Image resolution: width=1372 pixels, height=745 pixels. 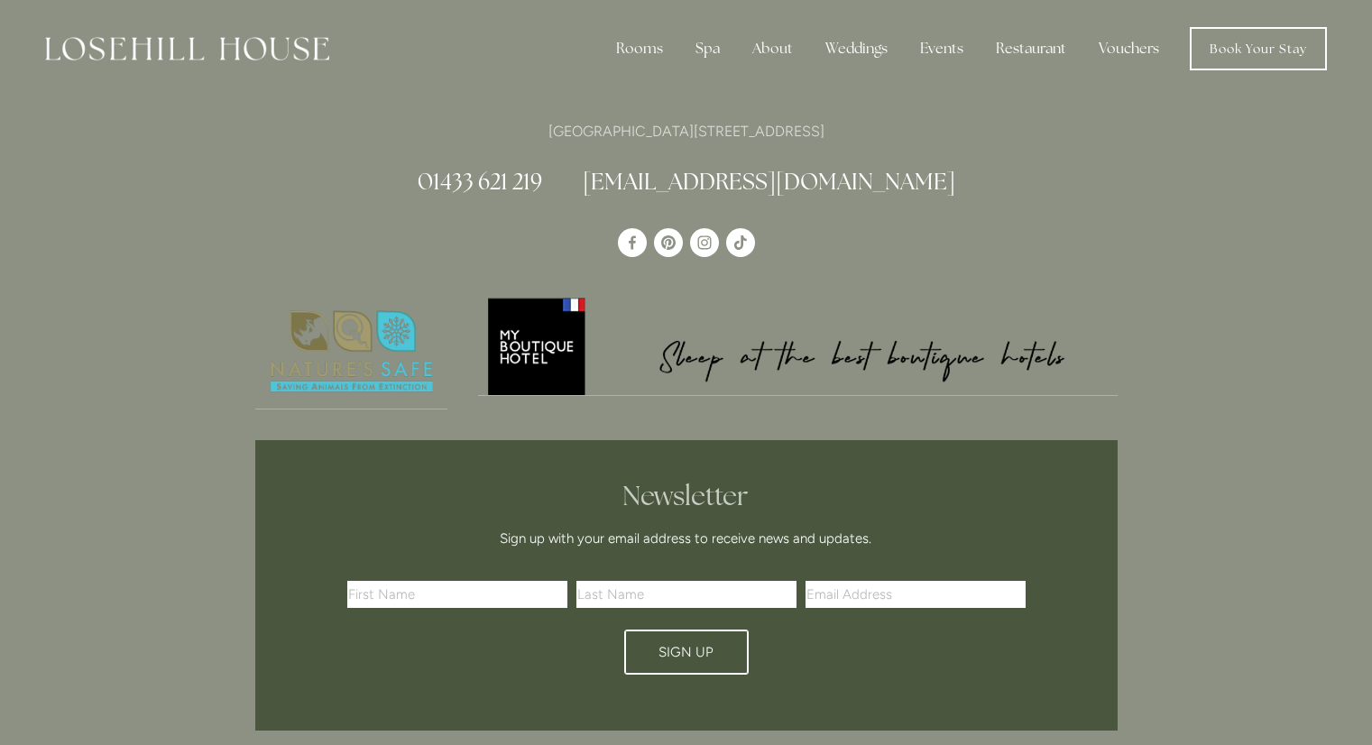 What do you see at coordinates (1031, 49) in the screenshot?
I see `div: Restaurant` at bounding box center [1031, 49].